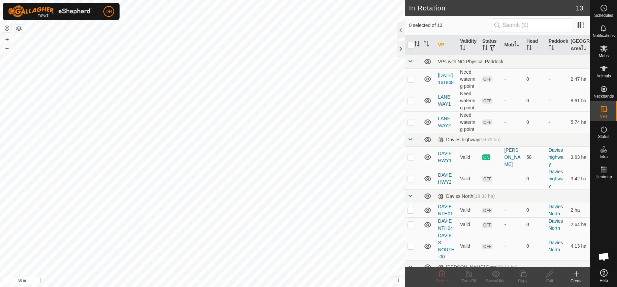 The image size is (617, 287). Describe the element at coordinates (603, 276) in the screenshot. I see `a: Help` at that location.